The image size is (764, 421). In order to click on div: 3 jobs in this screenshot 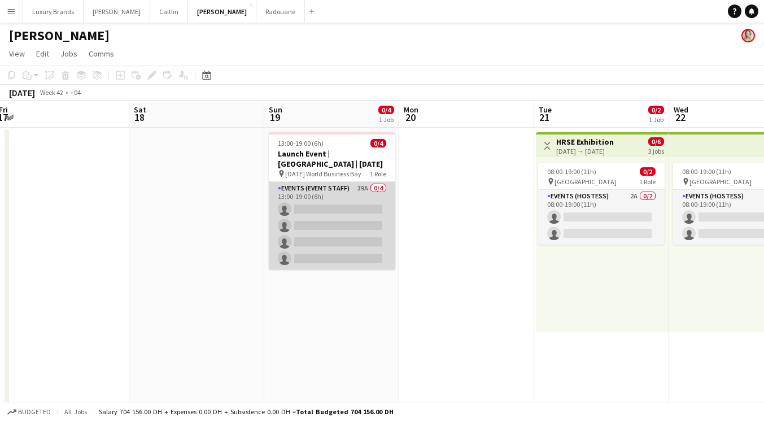, I will do `click(656, 150)`.